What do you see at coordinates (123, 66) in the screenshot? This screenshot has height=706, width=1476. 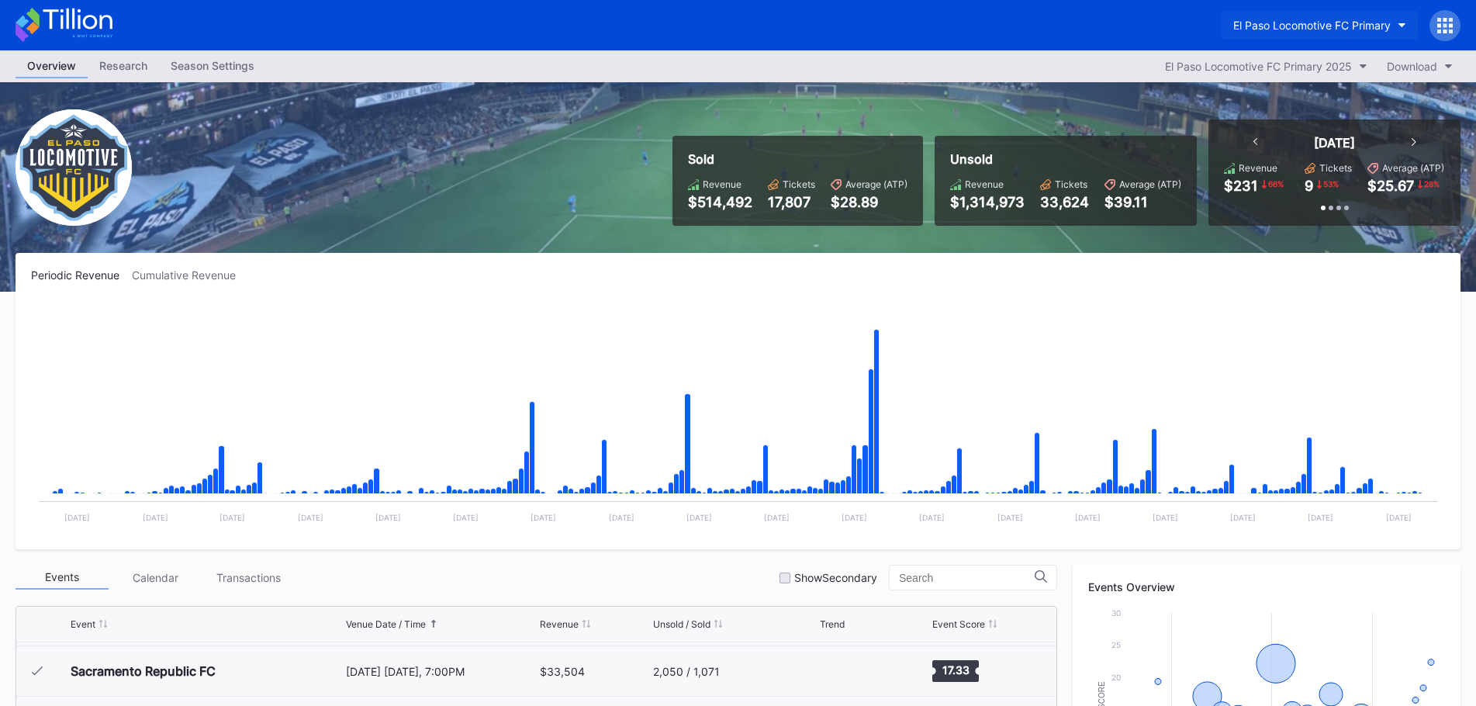 I see `a: Research` at bounding box center [123, 66].